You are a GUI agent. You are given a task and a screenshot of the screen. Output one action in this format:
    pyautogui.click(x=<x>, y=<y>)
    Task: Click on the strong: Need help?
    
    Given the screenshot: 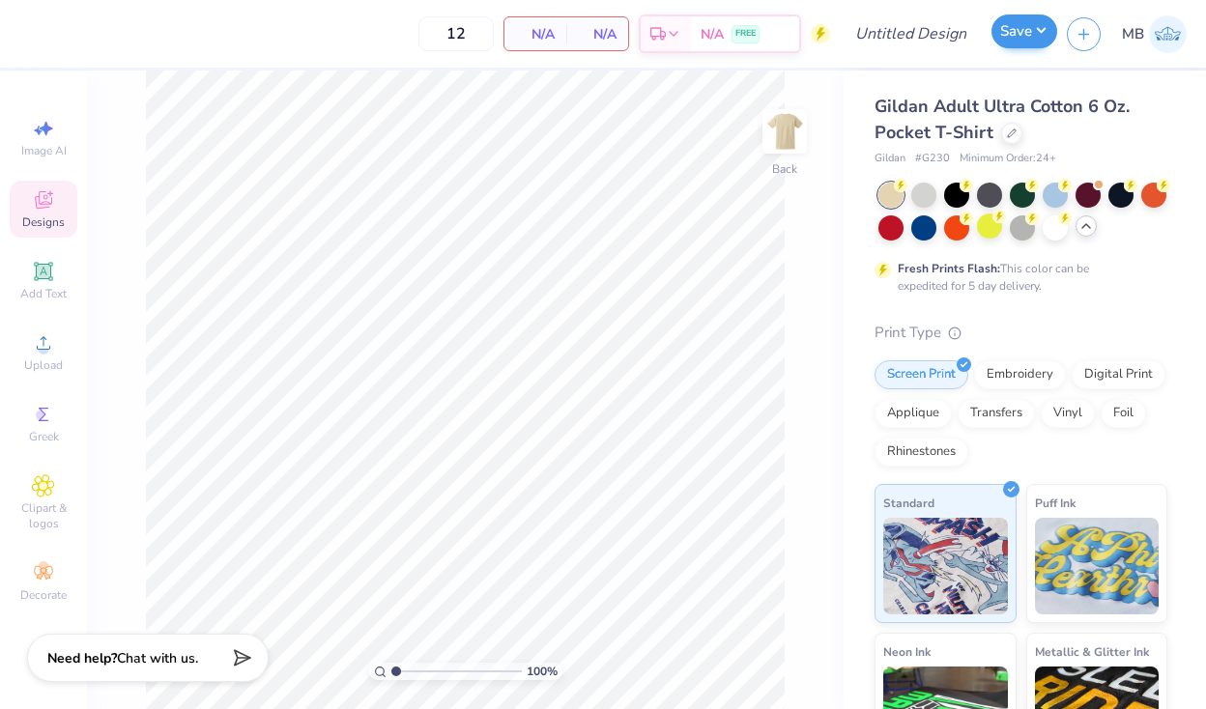 What is the action you would take?
    pyautogui.click(x=82, y=658)
    